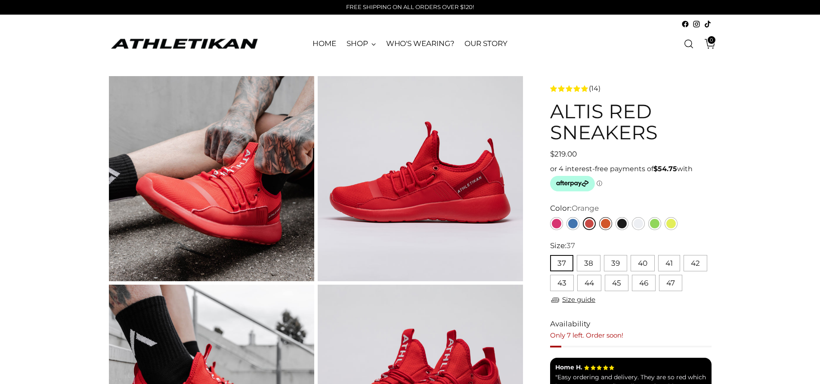 The height and width of the screenshot is (384, 820). What do you see at coordinates (622, 224) in the screenshot?
I see `a: Black` at bounding box center [622, 224].